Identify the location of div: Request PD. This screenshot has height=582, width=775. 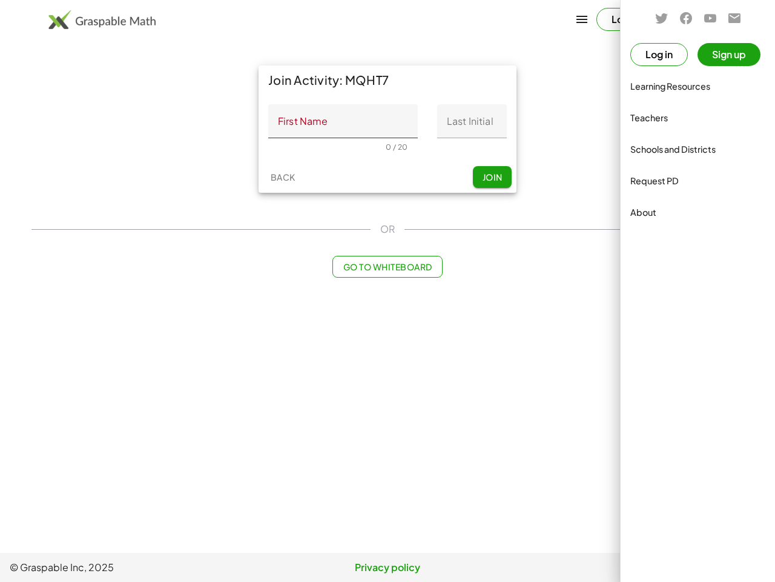
(698, 181).